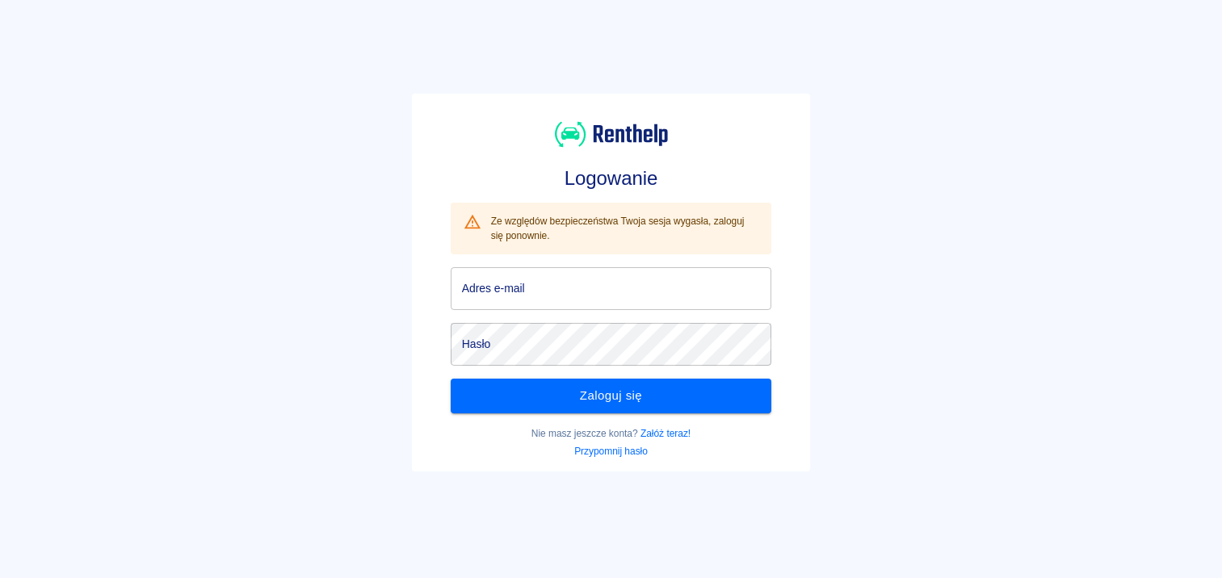 The width and height of the screenshot is (1222, 578). What do you see at coordinates (611, 178) in the screenshot?
I see `h3: Logowanie` at bounding box center [611, 178].